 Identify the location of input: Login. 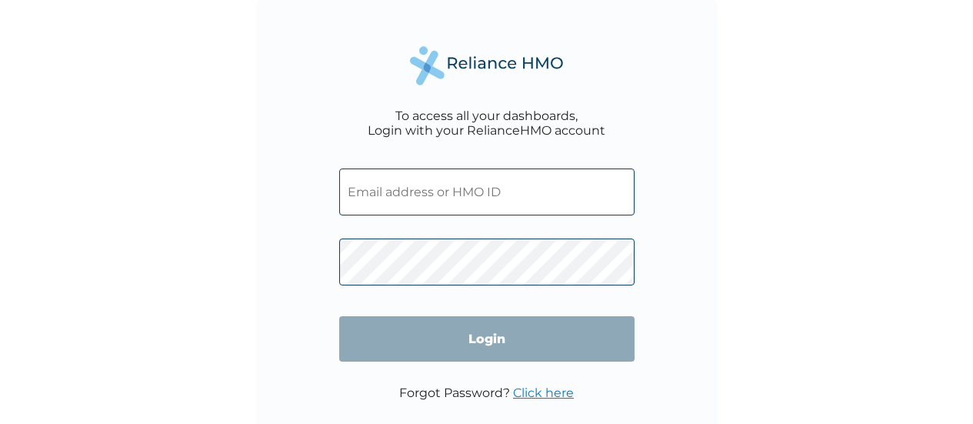
(487, 339).